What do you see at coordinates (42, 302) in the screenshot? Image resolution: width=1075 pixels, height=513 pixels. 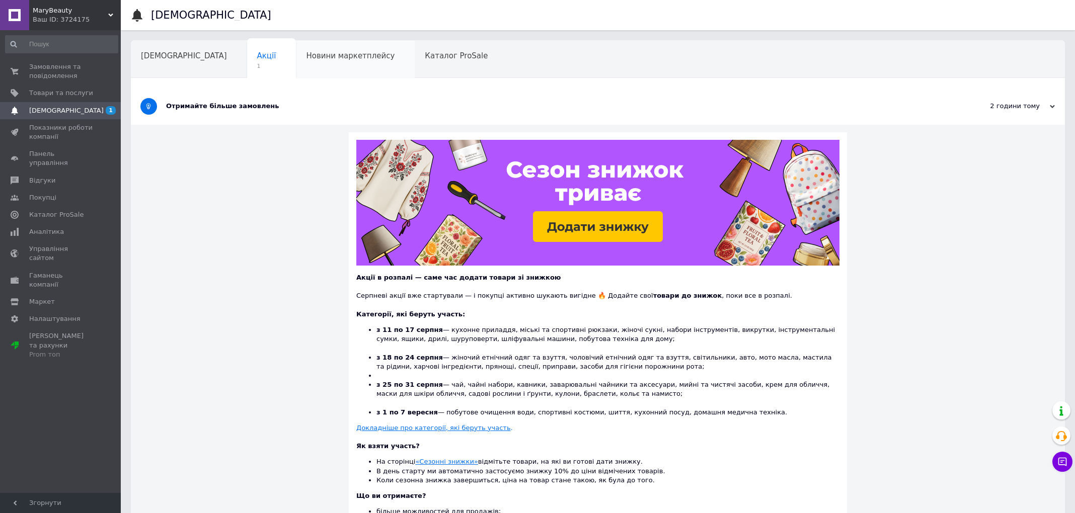 I see `span: Маркет` at bounding box center [42, 302].